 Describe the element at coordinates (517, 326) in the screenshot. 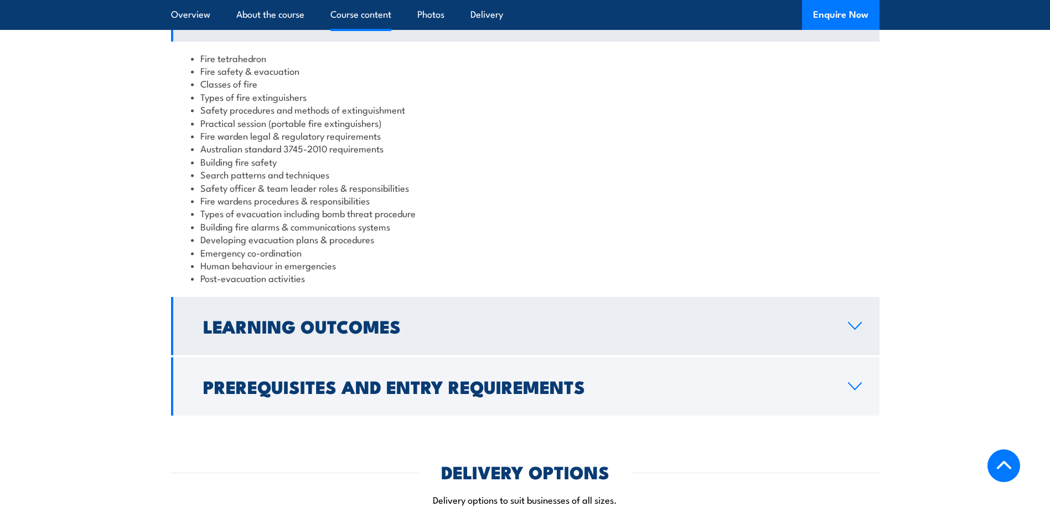

I see `h2: Learning Outcomes` at that location.